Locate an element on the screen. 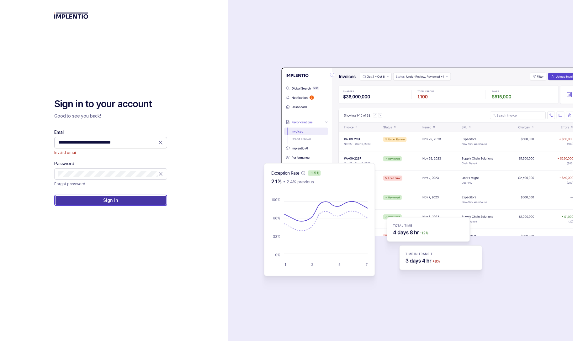  h2: Sign in to your account is located at coordinates (111, 104).